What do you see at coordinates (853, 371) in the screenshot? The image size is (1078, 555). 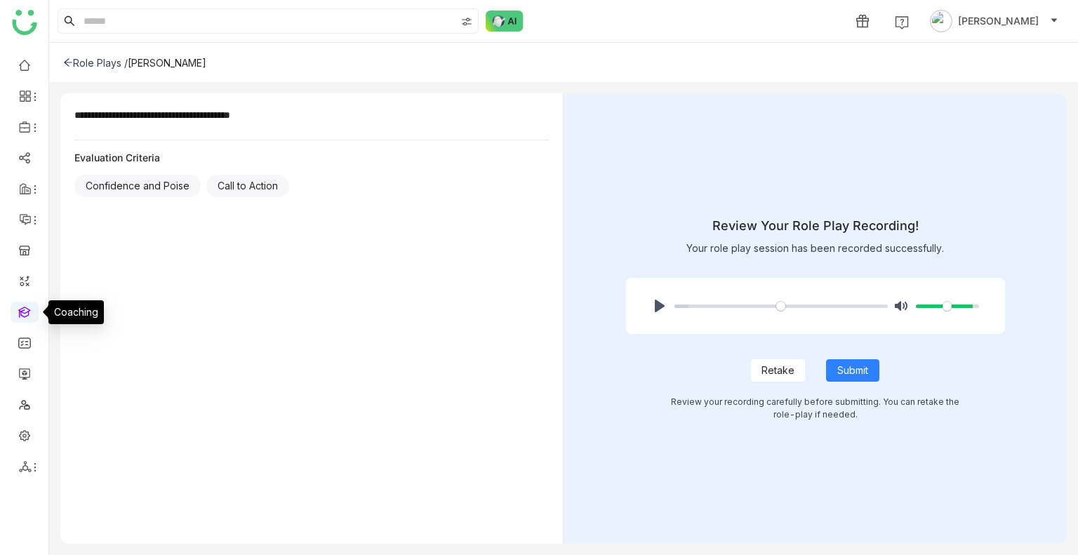 I see `button: Submit` at bounding box center [853, 371].